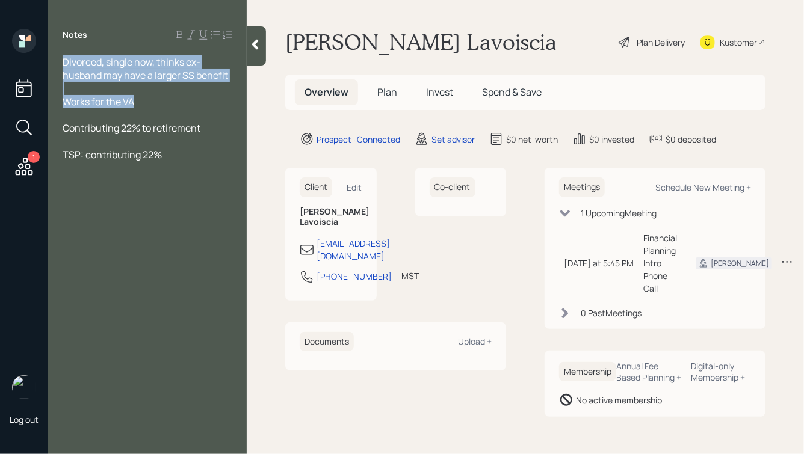 This screenshot has height=454, width=804. Describe the element at coordinates (453, 139) in the screenshot. I see `div: Set advisor` at that location.